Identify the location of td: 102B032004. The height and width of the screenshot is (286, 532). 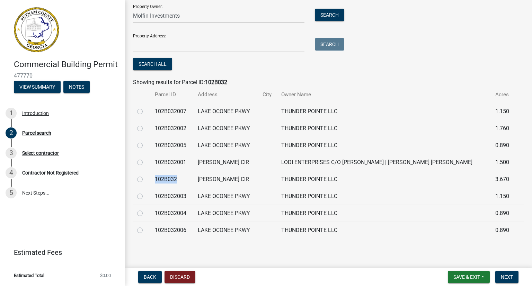
(172, 213).